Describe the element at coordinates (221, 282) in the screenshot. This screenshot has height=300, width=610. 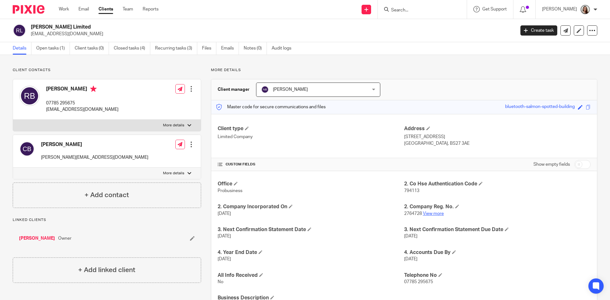
I see `span: No` at that location.